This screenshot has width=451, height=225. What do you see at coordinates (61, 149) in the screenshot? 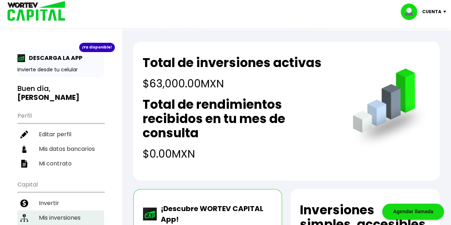
I see `li: Mis datos bancarios` at bounding box center [61, 149].